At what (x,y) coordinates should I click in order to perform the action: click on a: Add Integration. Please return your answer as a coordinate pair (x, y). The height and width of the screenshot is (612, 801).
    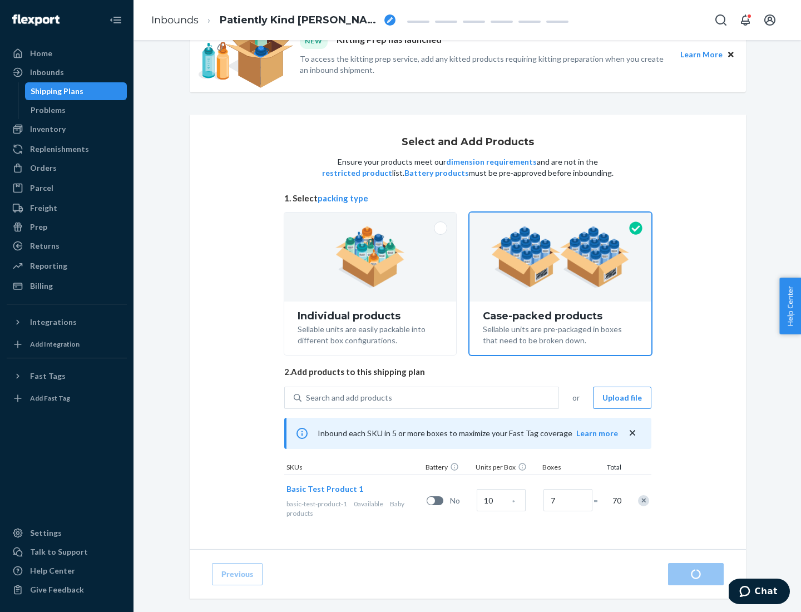
    Looking at the image, I should click on (67, 344).